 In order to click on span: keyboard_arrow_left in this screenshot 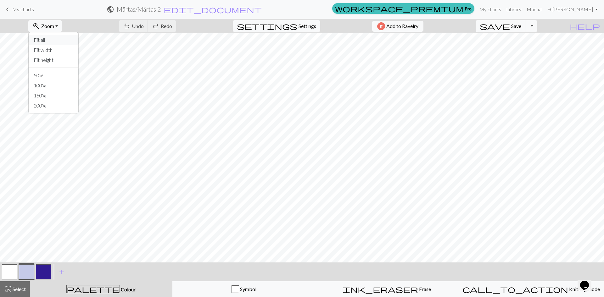, I will do `click(8, 9)`.